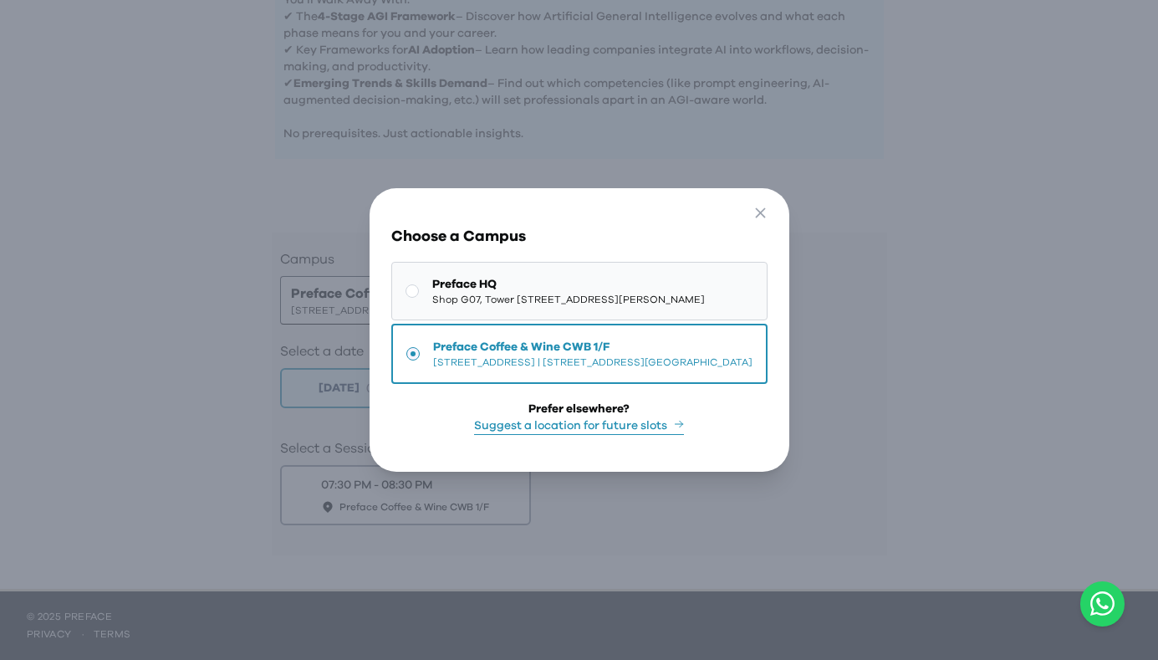  Describe the element at coordinates (593, 347) in the screenshot. I see `span: Preface Coffee & Wine CWB 1/F` at that location.